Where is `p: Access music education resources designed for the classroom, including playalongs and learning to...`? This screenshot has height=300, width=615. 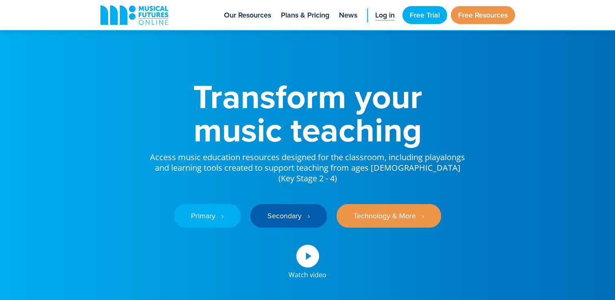 p: Access music education resources designed for the classroom, including playalongs and learning to... is located at coordinates (308, 165).